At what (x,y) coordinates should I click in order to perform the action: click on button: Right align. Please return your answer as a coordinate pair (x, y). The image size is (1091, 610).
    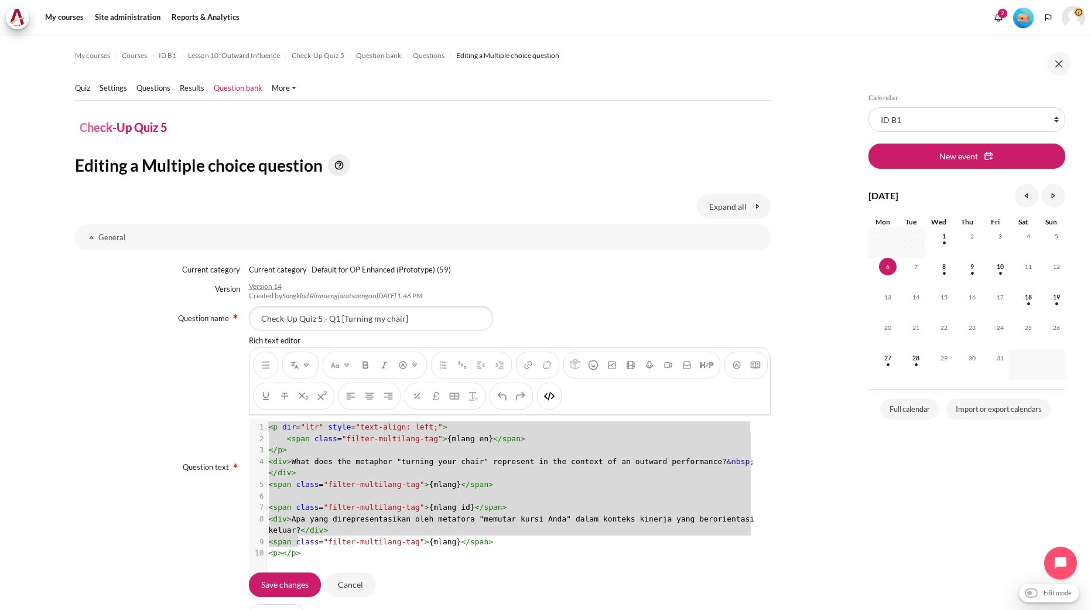
    Looking at the image, I should click on (388, 396).